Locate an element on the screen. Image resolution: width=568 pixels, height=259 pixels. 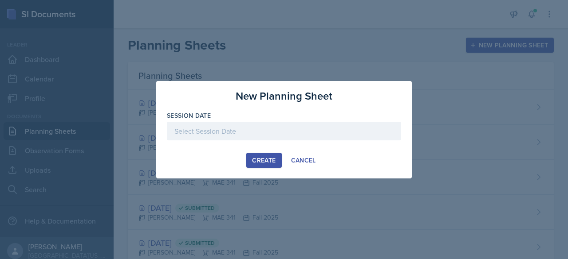
div: Create is located at coordinates (263, 161).